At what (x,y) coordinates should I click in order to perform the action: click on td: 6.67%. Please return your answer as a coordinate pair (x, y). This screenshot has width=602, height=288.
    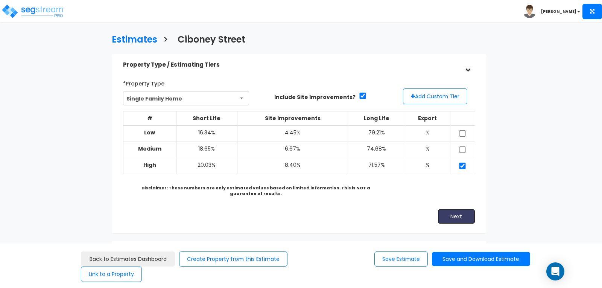
    Looking at the image, I should click on (293, 149).